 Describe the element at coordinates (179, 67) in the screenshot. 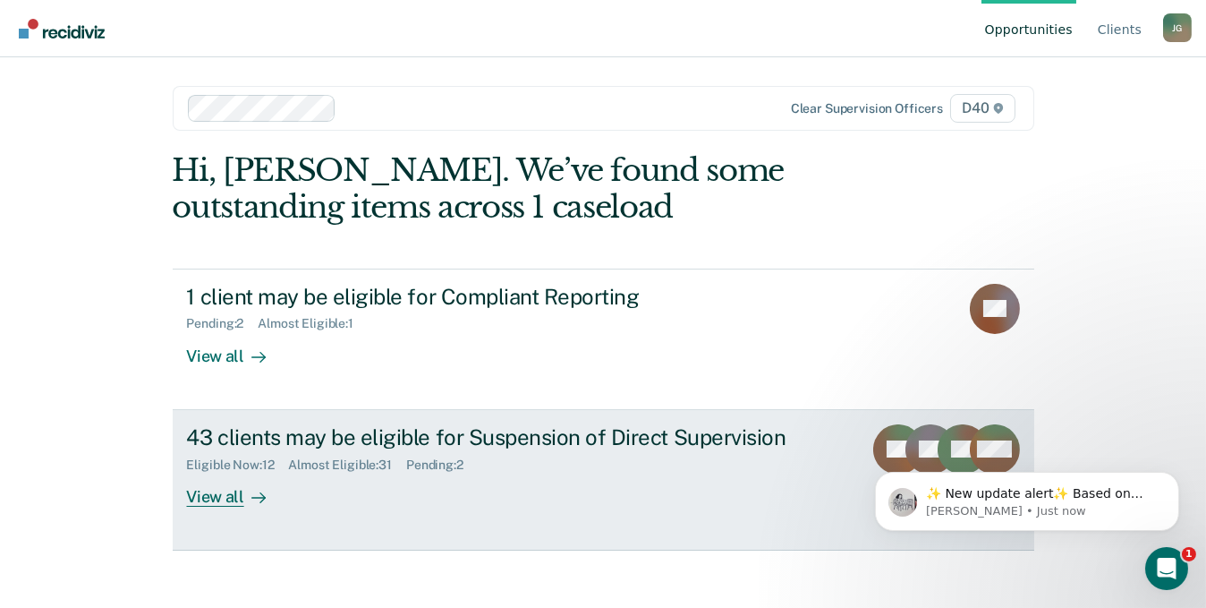

I see `div: message notification from Kim, Just now. ✨ New update alert✨ Based on your feedback, we've made a...` at that location.